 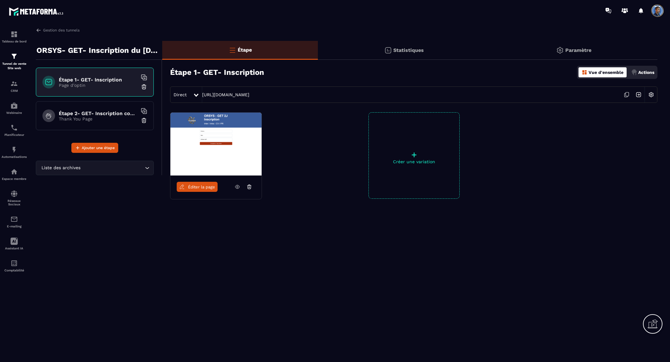 I want to click on a: Assistant IA, so click(x=14, y=244).